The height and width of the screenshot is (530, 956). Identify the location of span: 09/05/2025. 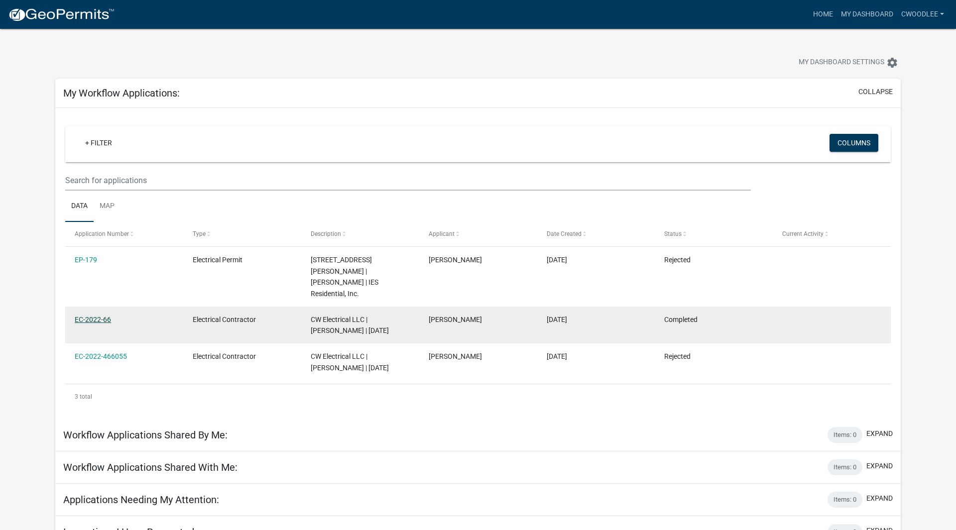
(557, 320).